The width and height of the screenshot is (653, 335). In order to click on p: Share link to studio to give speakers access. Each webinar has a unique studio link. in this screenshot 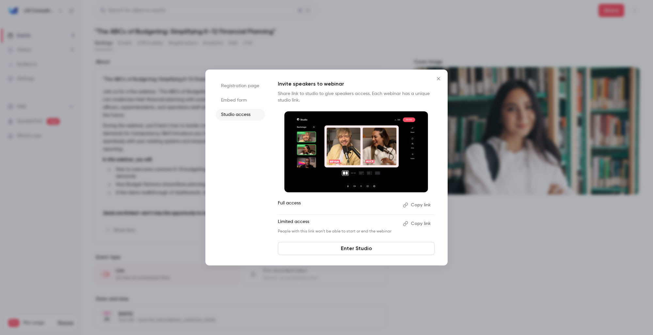, I will do `click(356, 97)`.